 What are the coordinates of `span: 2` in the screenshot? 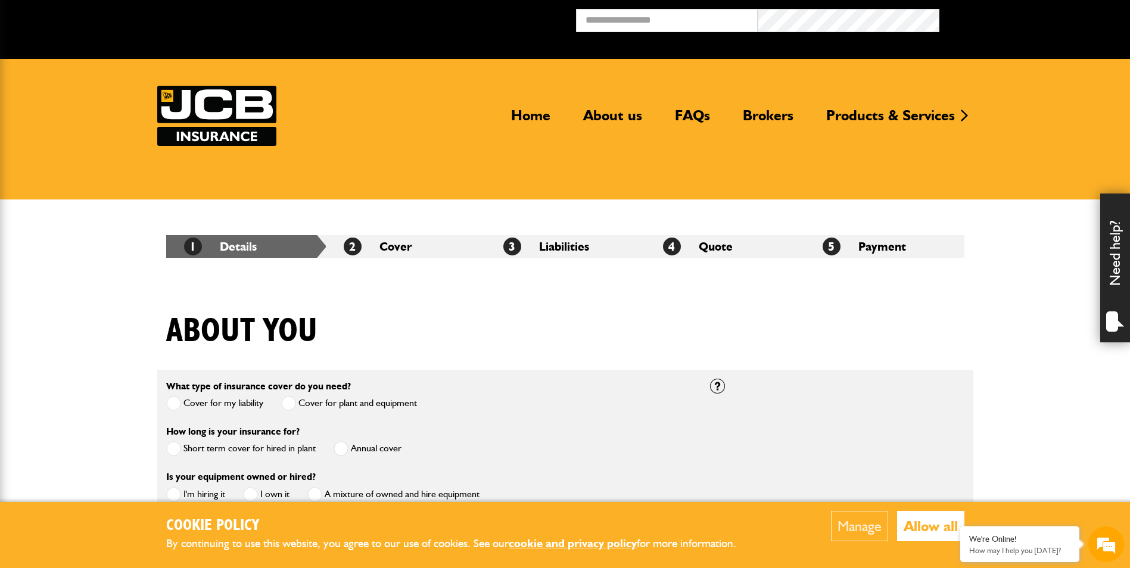 It's located at (353, 247).